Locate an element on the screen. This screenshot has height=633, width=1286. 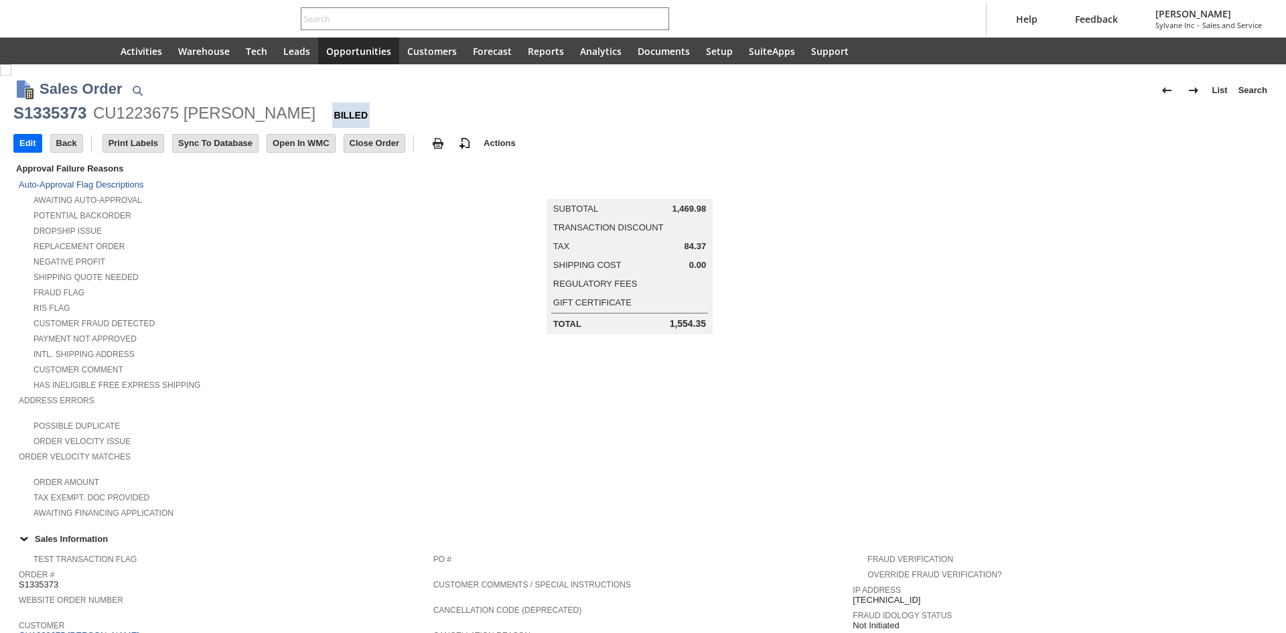
a: IP Address is located at coordinates (877, 590).